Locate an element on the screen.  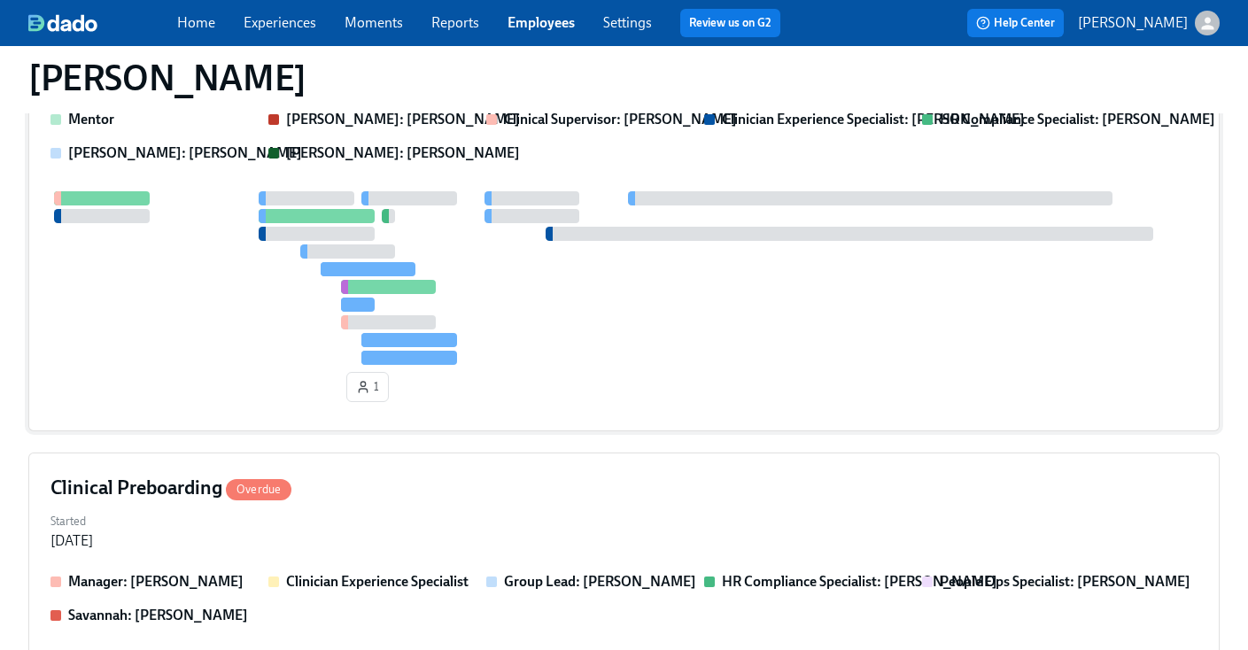
span: Help Center is located at coordinates (1015, 23).